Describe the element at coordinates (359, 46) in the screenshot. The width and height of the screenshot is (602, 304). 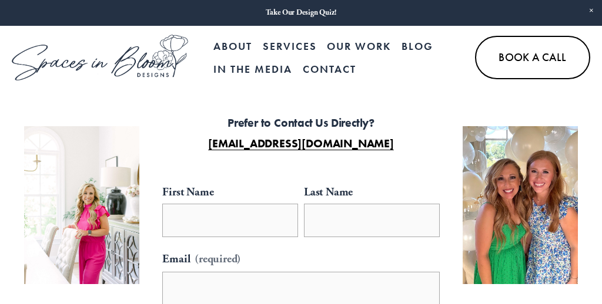
I see `a: Our Work` at that location.